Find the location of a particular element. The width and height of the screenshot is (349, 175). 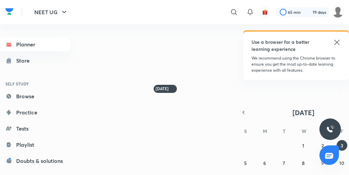

abbr: Sunday is located at coordinates (245, 131).